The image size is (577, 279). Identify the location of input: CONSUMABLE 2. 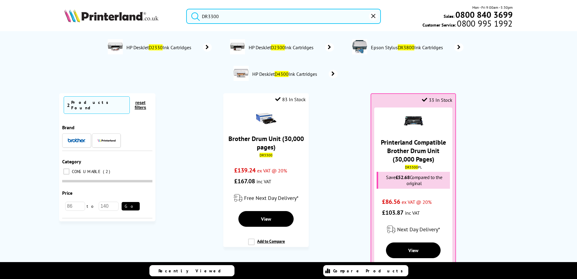
(66, 171).